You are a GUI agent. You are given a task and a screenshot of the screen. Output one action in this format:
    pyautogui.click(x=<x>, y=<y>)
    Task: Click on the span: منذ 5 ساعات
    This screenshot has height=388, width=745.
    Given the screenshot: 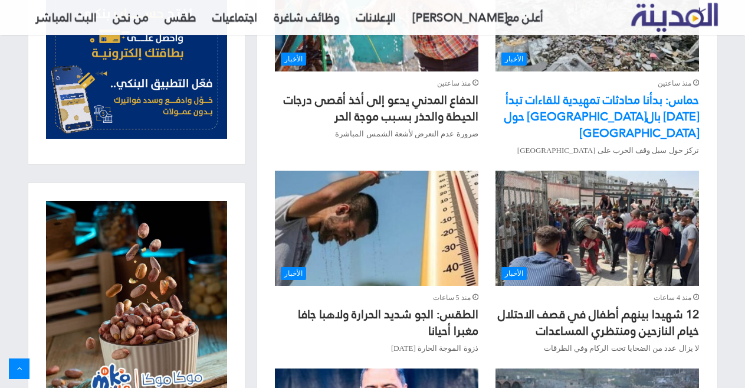 What is the action you would take?
    pyautogui.click(x=456, y=297)
    